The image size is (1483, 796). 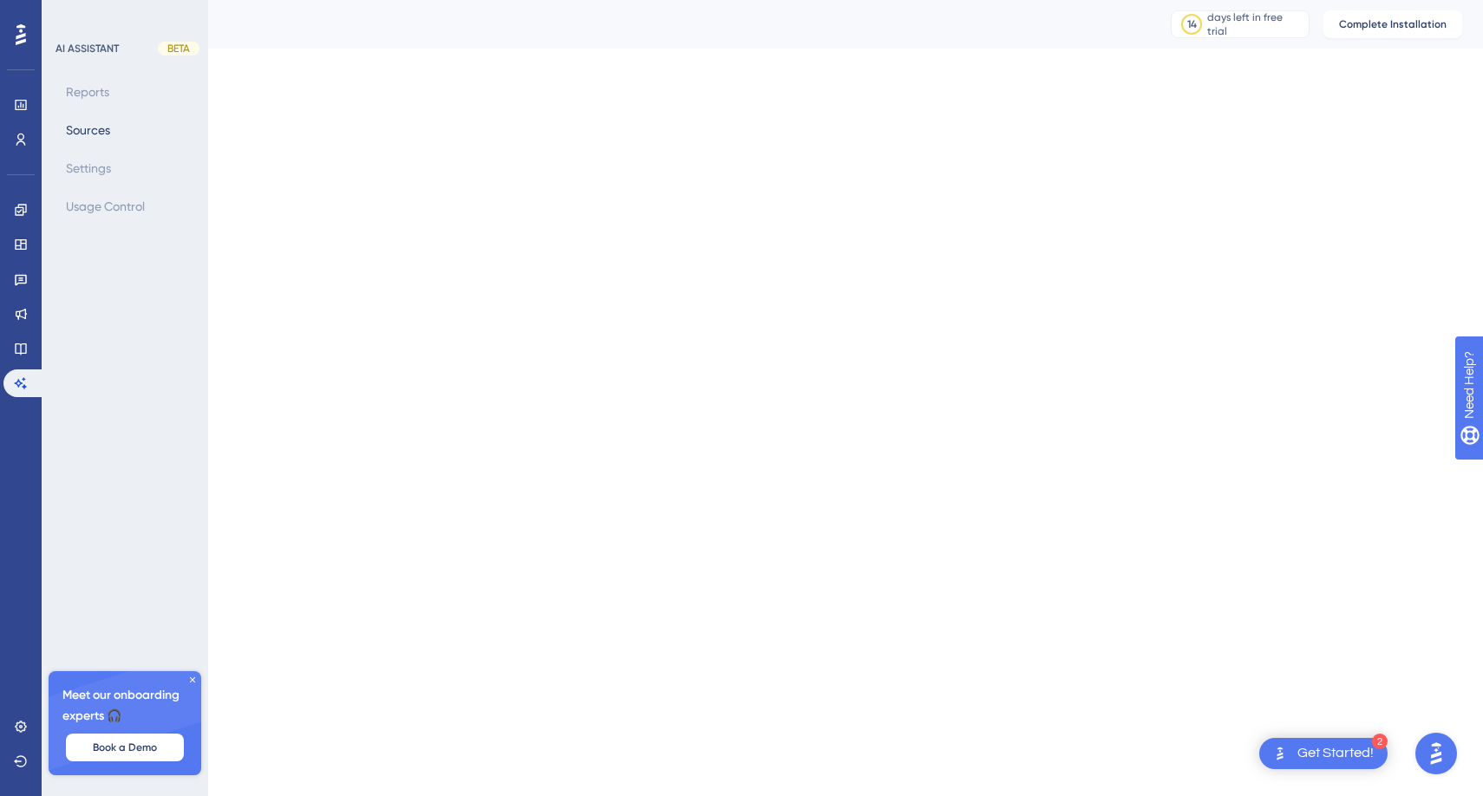 What do you see at coordinates (105, 206) in the screenshot?
I see `button: Usage Control` at bounding box center [105, 206].